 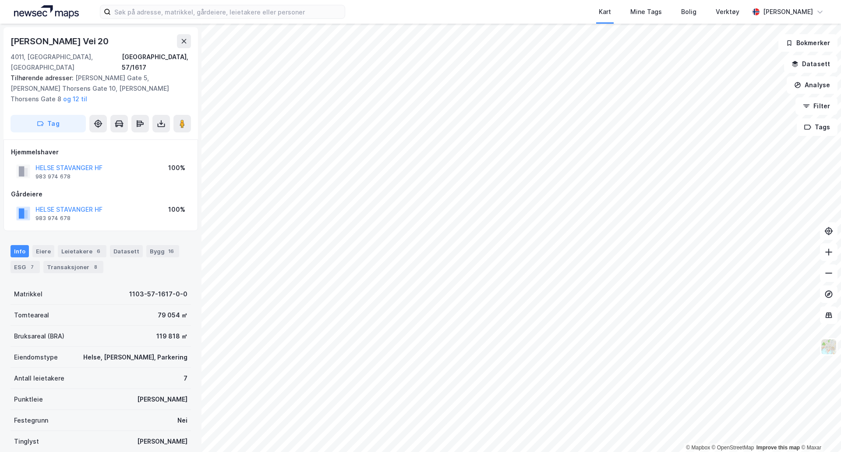 What do you see at coordinates (808, 43) in the screenshot?
I see `button: Bokmerker` at bounding box center [808, 43].